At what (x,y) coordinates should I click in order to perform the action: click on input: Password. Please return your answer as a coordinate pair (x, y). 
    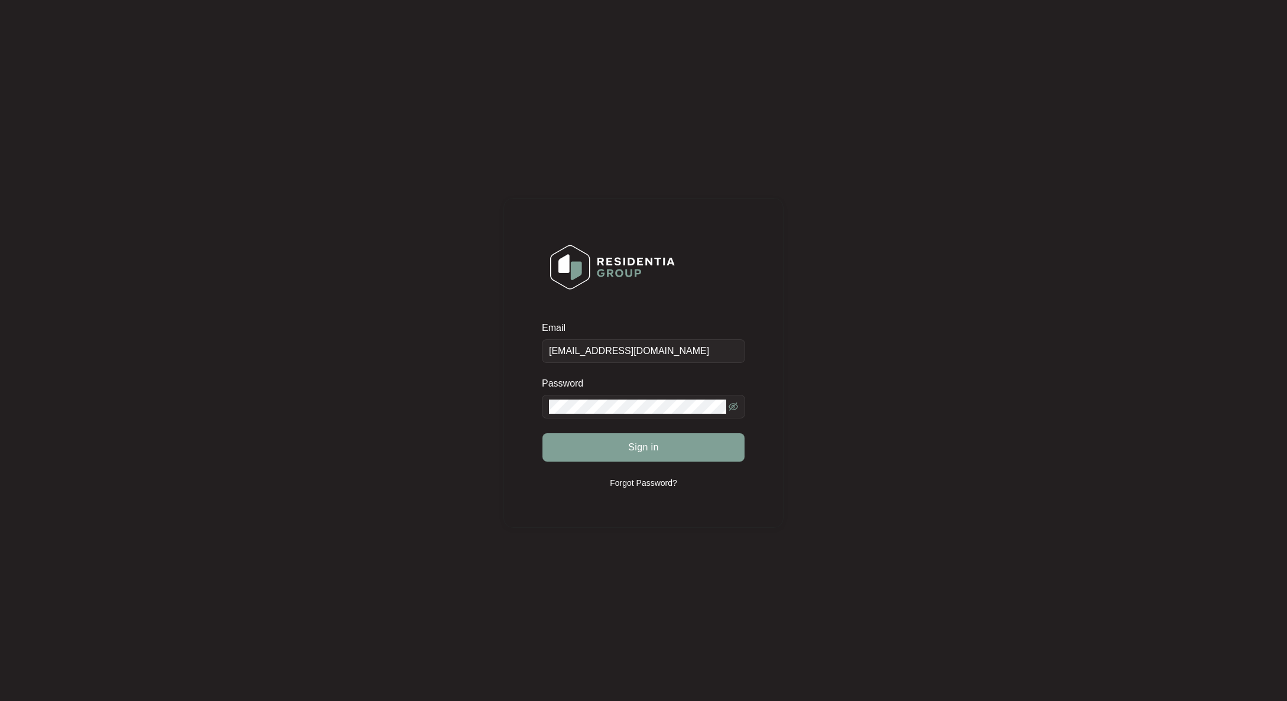
    Looking at the image, I should click on (638, 407).